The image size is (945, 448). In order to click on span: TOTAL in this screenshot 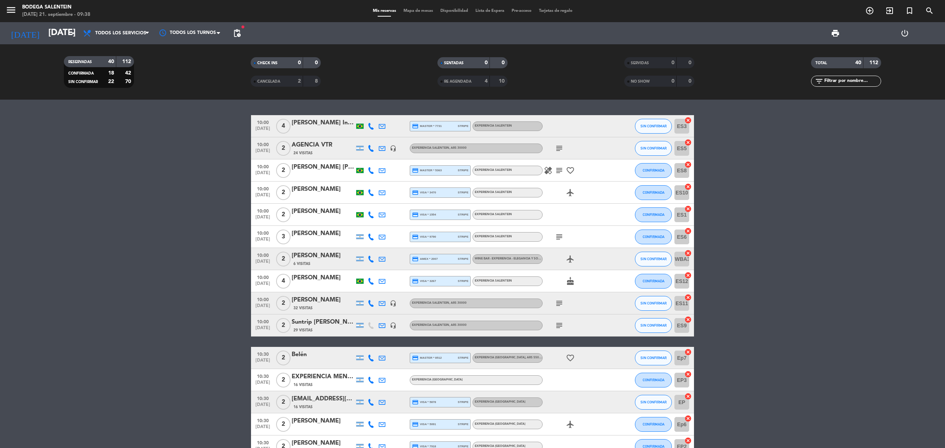, I will do `click(821, 63)`.